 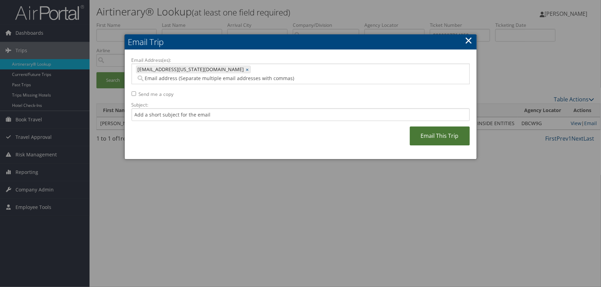 I want to click on label: Email Address(es):, so click(x=301, y=60).